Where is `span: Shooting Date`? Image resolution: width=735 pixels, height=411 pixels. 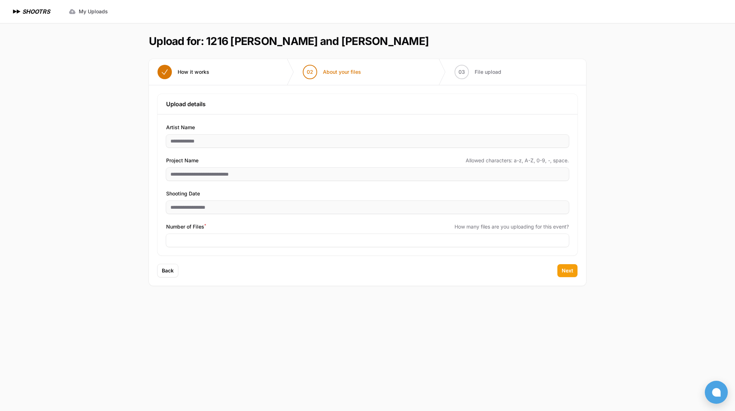 span: Shooting Date is located at coordinates (183, 193).